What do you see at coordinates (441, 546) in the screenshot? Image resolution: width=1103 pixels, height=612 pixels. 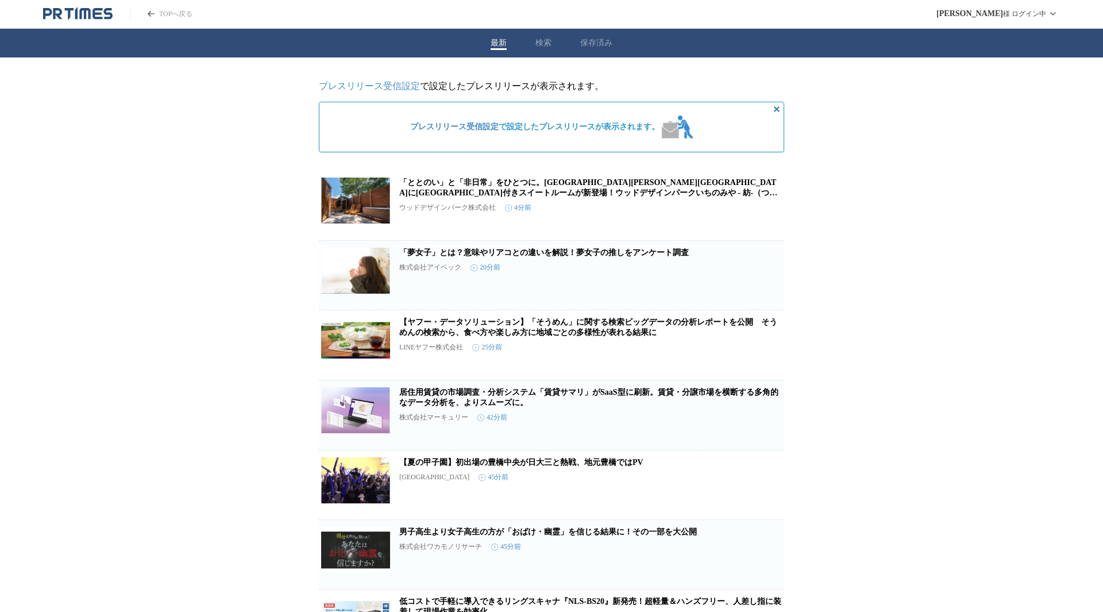 I see `p: 株式会社ワカモノリサーチ` at bounding box center [441, 546].